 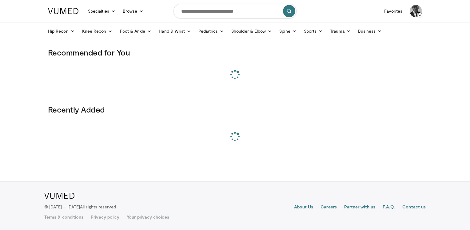 I want to click on a: Contact us, so click(x=414, y=207).